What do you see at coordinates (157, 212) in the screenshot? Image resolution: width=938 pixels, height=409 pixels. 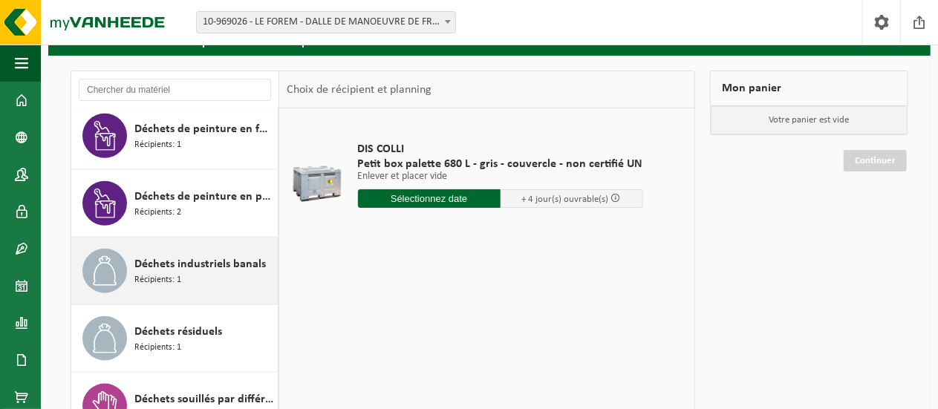 I see `span: Récipients: 2` at bounding box center [157, 212].